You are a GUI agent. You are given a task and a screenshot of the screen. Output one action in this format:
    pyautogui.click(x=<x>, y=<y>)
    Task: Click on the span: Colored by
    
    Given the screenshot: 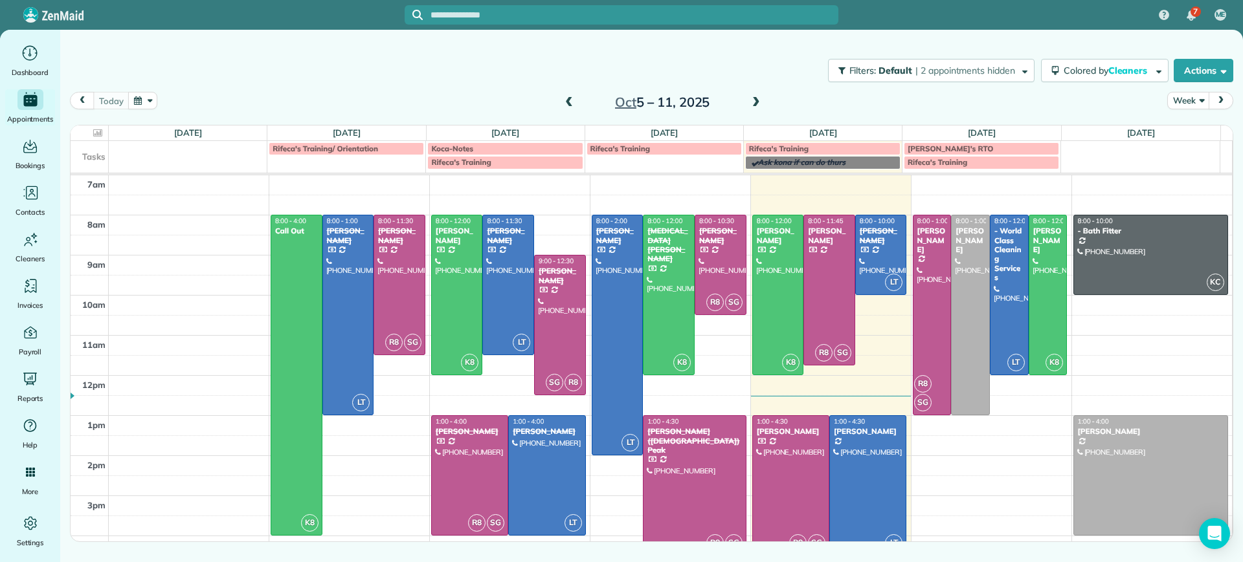 What is the action you would take?
    pyautogui.click(x=1107, y=71)
    